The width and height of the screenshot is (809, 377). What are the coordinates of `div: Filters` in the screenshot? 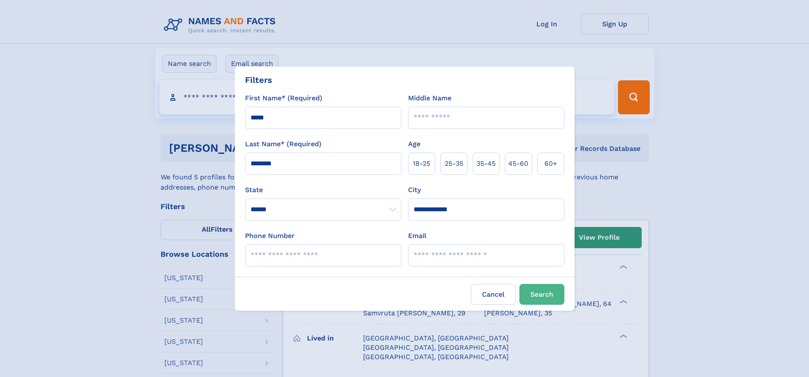 It's located at (259, 80).